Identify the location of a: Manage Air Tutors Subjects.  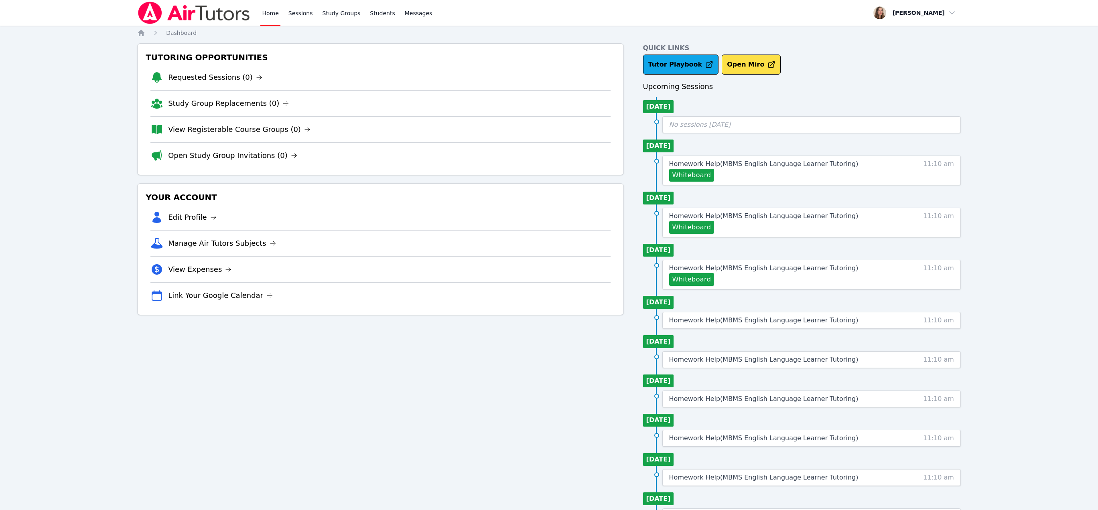
(222, 244).